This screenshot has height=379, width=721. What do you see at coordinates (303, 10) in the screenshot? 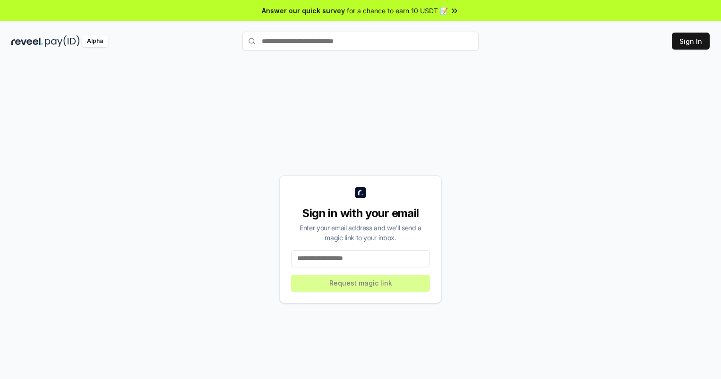
I see `span: Answer our quick survey` at bounding box center [303, 10].